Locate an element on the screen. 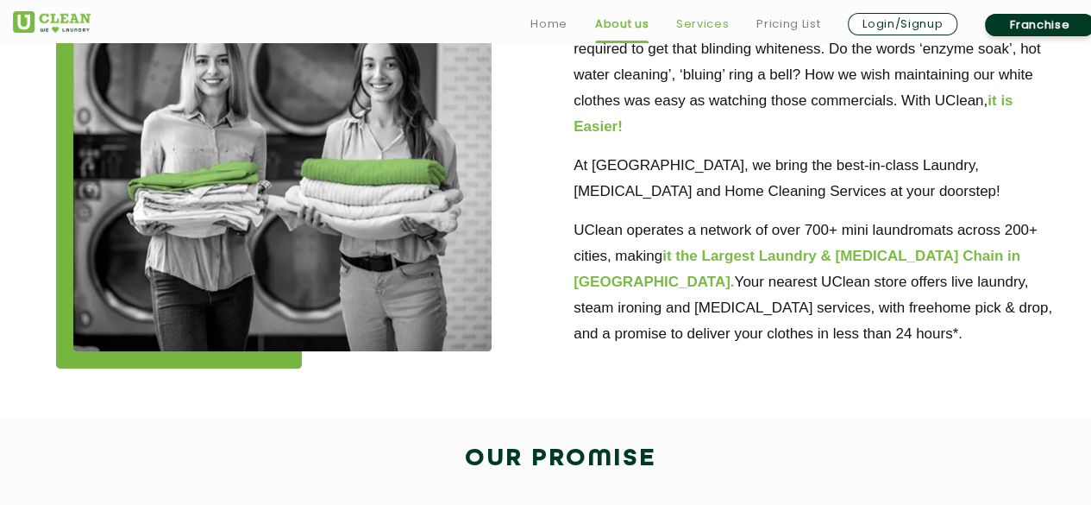  a: Login/Signup is located at coordinates (902, 24).